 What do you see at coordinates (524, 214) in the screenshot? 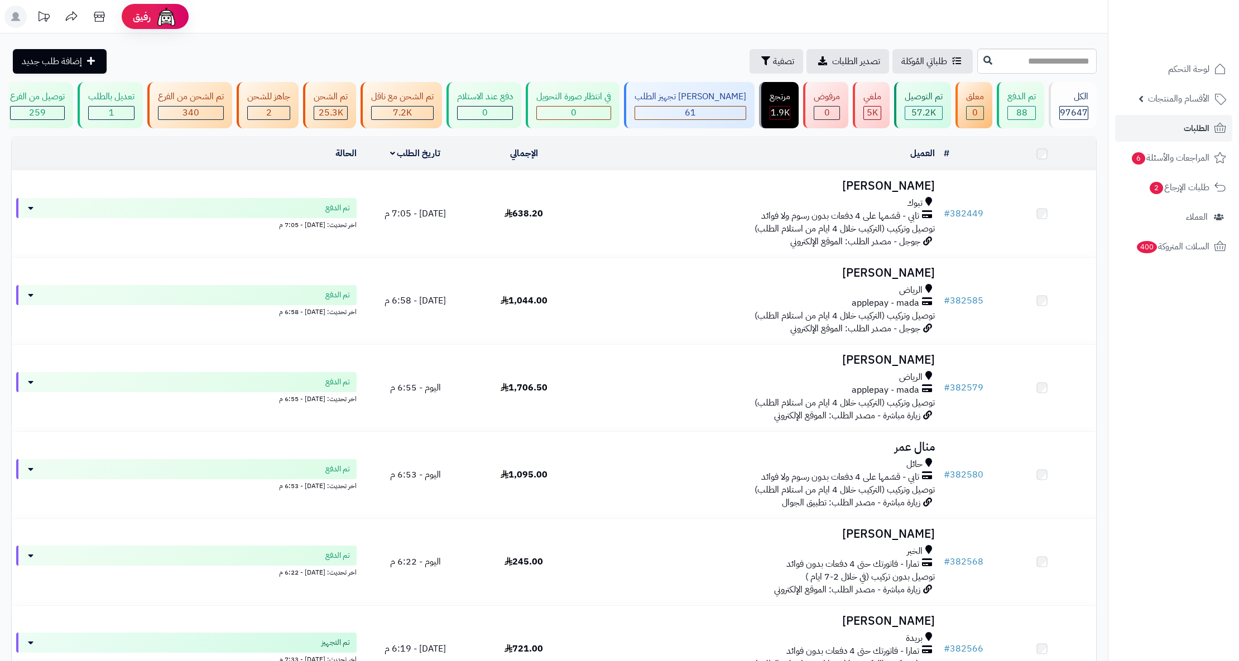
I see `span: 638.20` at bounding box center [524, 214].